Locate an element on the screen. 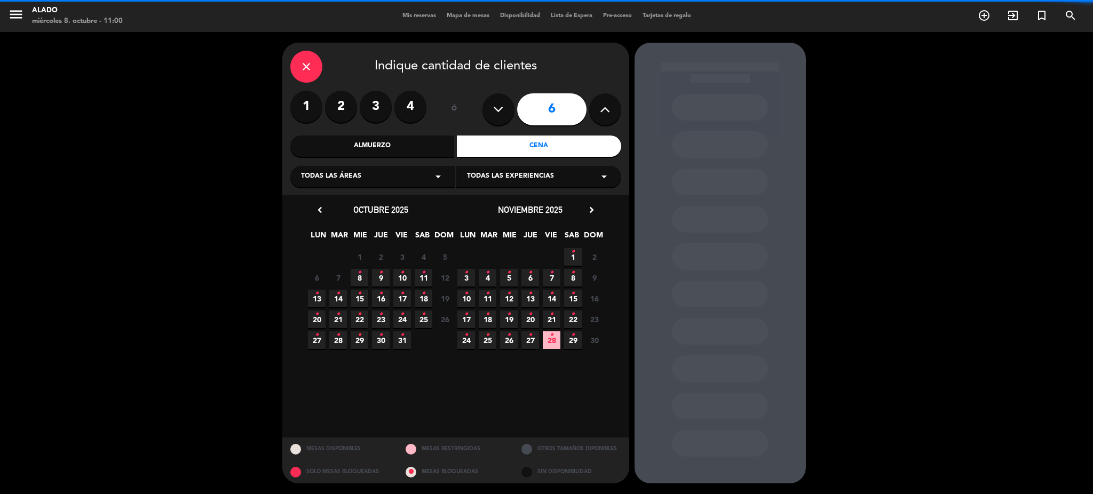  span: octubre 2025 is located at coordinates (381, 210).